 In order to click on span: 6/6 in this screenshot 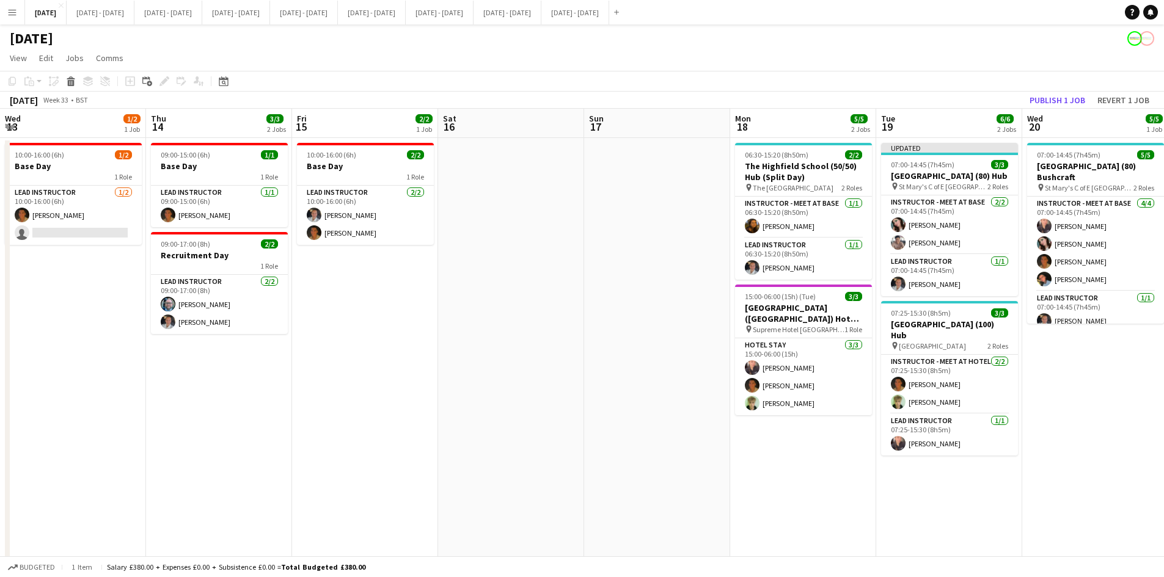, I will do `click(1005, 119)`.